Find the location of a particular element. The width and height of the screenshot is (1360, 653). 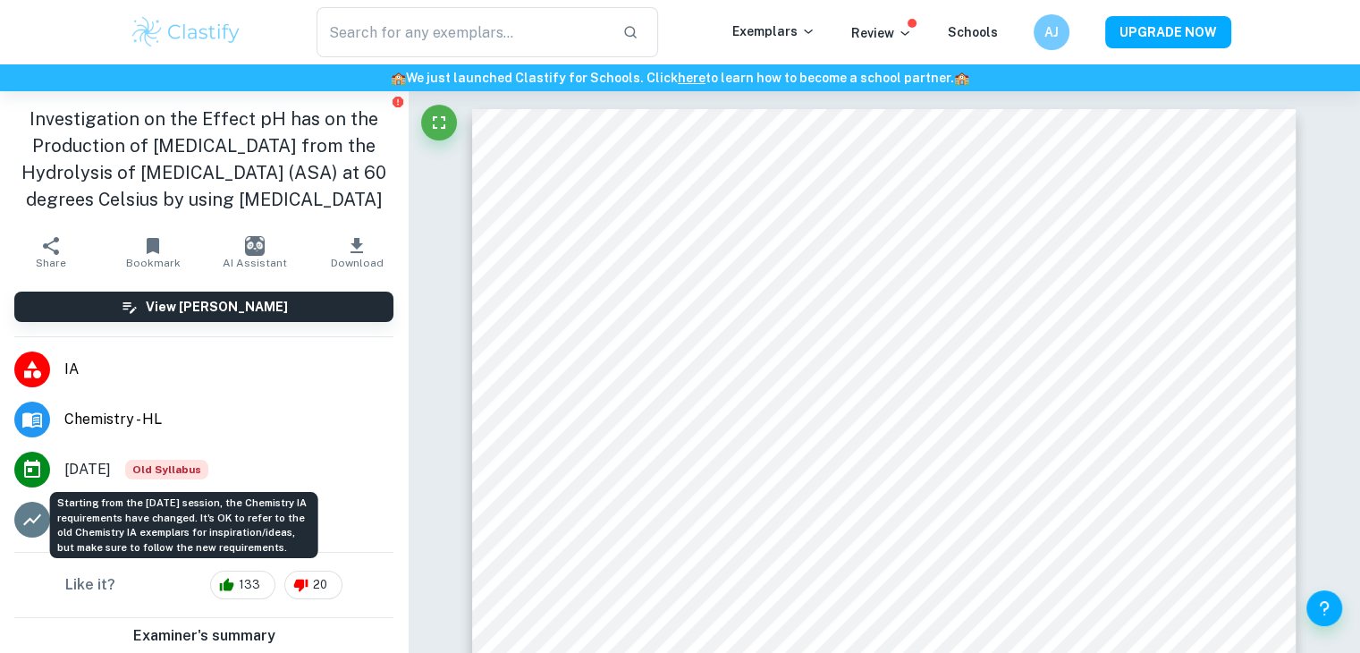

img: Clastify logo is located at coordinates (186, 32).